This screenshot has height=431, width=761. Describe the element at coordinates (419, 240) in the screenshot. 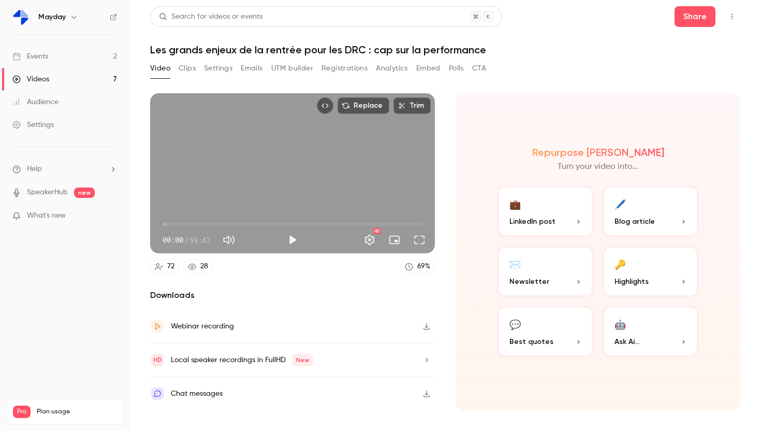

I see `div: Full screen` at that location.